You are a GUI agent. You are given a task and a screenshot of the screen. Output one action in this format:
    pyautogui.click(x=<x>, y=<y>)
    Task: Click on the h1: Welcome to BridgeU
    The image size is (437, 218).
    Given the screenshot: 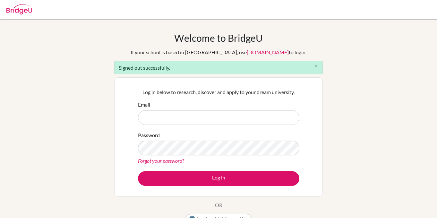 What is the action you would take?
    pyautogui.click(x=218, y=38)
    